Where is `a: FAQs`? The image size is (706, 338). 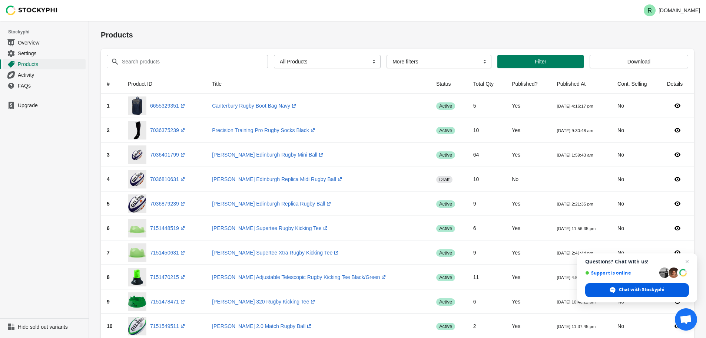 a: FAQs is located at coordinates (44, 85).